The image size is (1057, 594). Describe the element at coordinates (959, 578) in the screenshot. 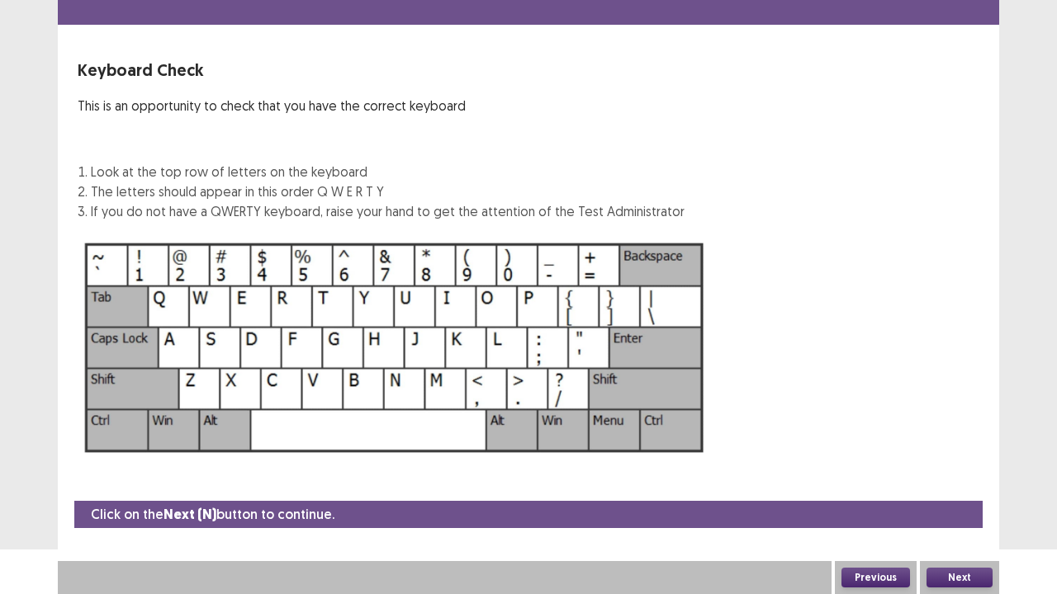

I see `button: Next` at that location.